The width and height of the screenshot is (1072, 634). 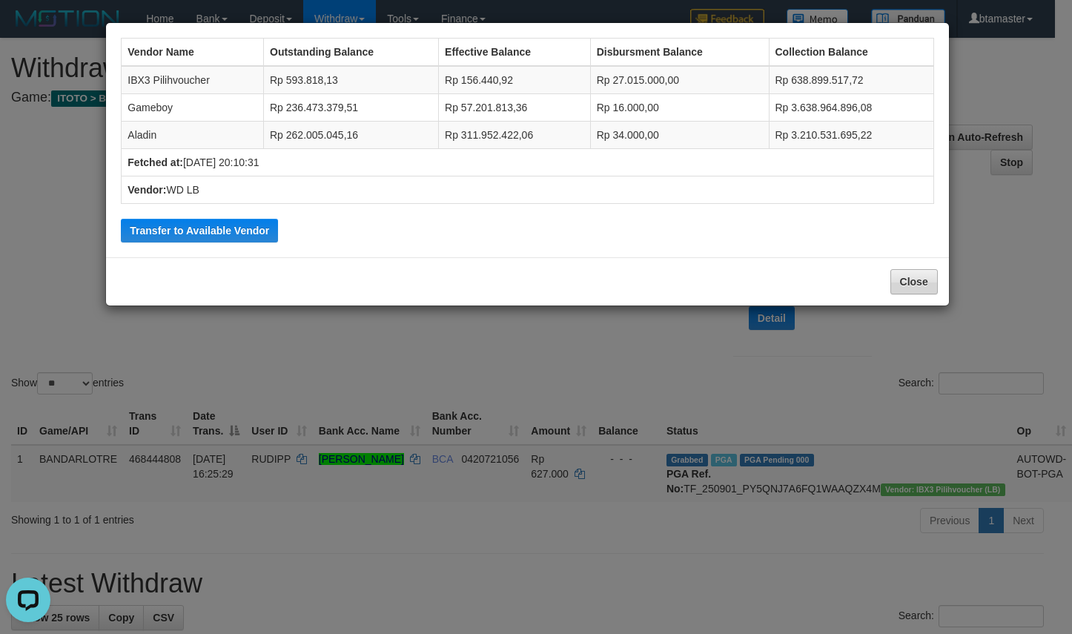 I want to click on td: IBX3 Pilihvoucher, so click(x=193, y=80).